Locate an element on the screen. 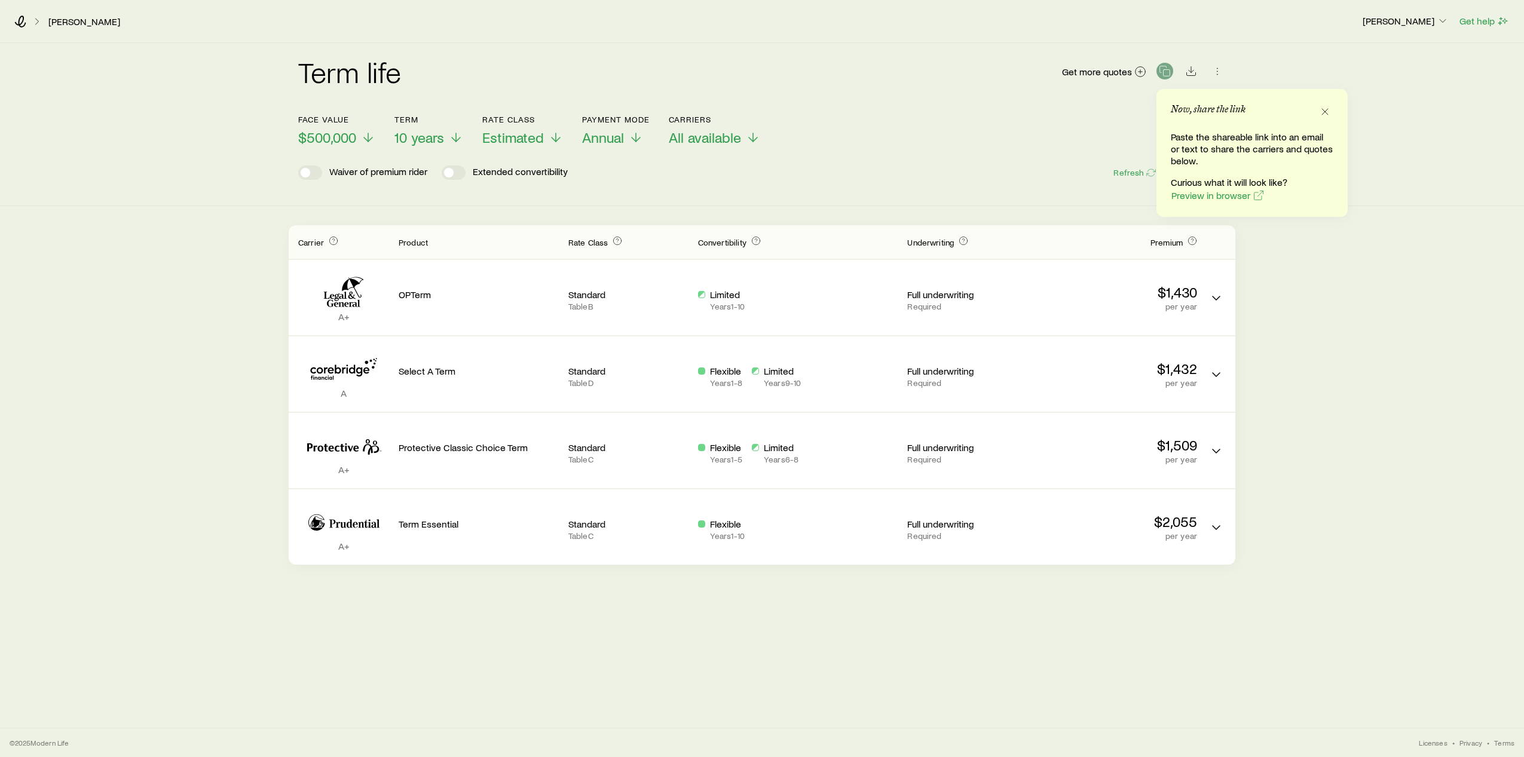 The image size is (1524, 757). span: Underwriting is located at coordinates (930, 242).